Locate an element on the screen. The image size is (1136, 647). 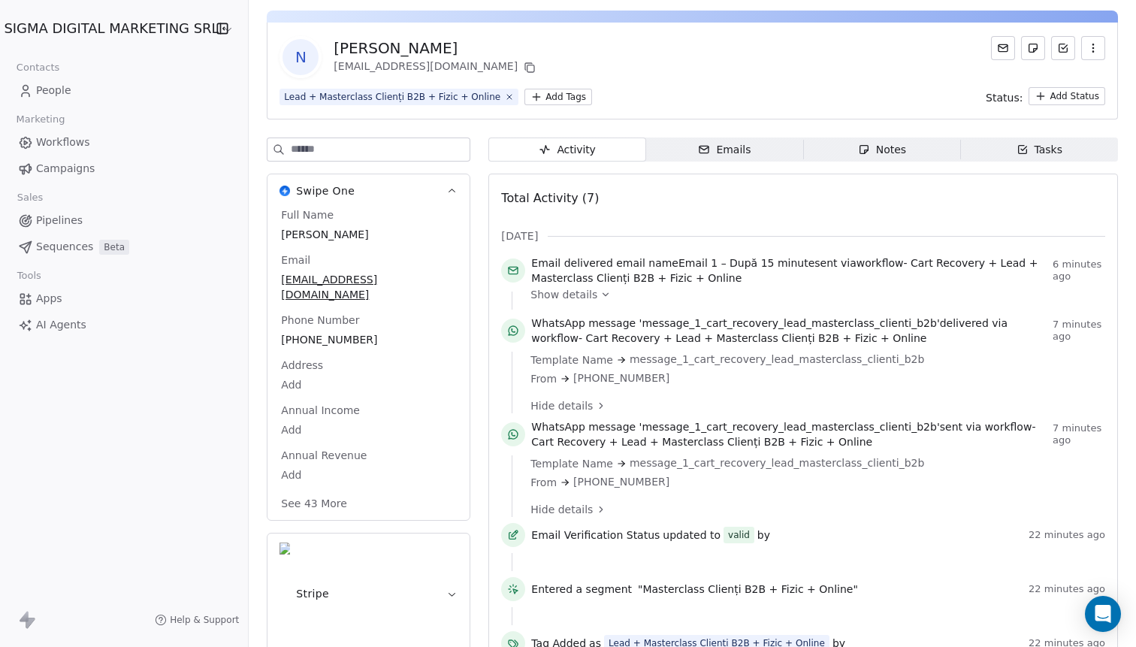
div: Tasks is located at coordinates (1039, 149).